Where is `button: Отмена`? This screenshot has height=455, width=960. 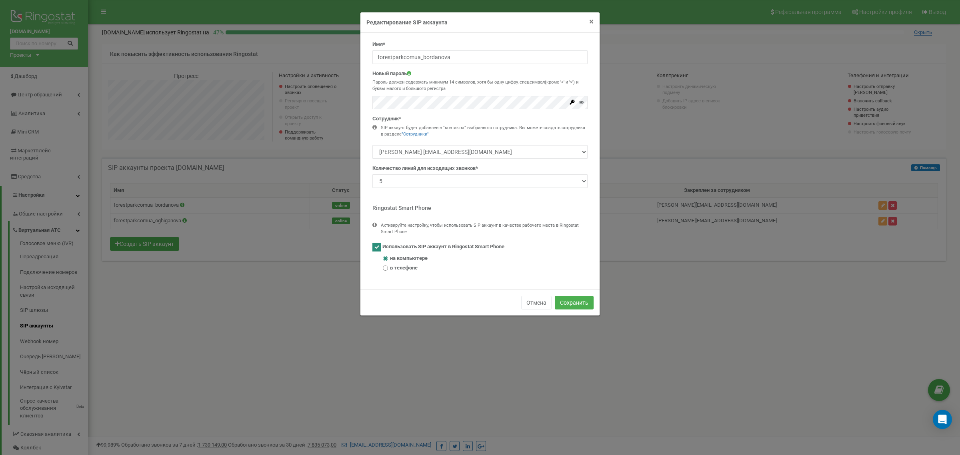 button: Отмена is located at coordinates (537, 303).